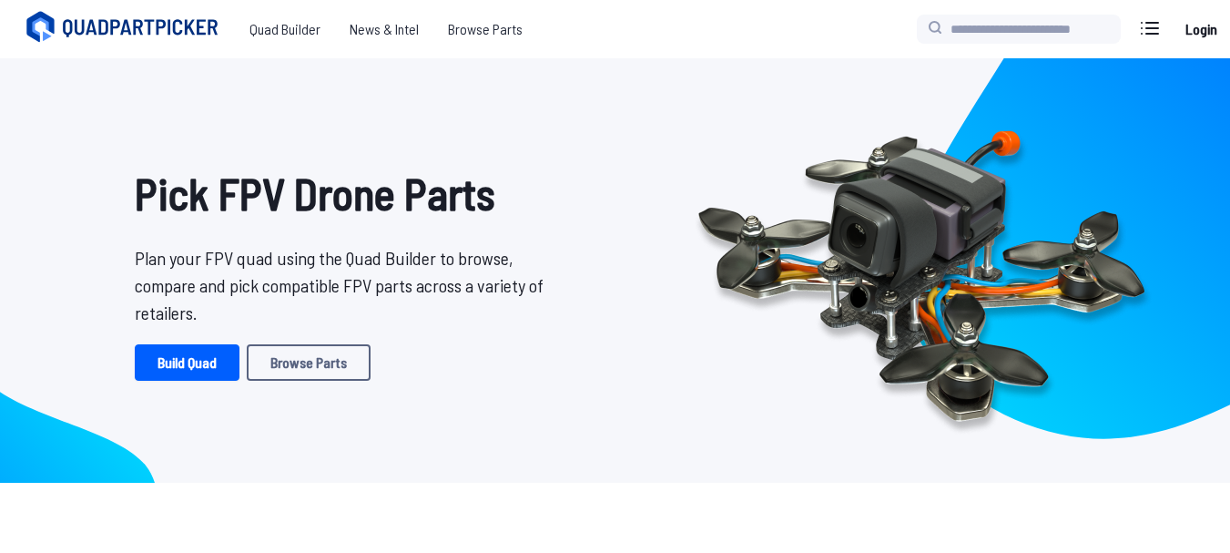 The width and height of the screenshot is (1230, 553). What do you see at coordinates (485, 29) in the screenshot?
I see `span: Browse Parts` at bounding box center [485, 29].